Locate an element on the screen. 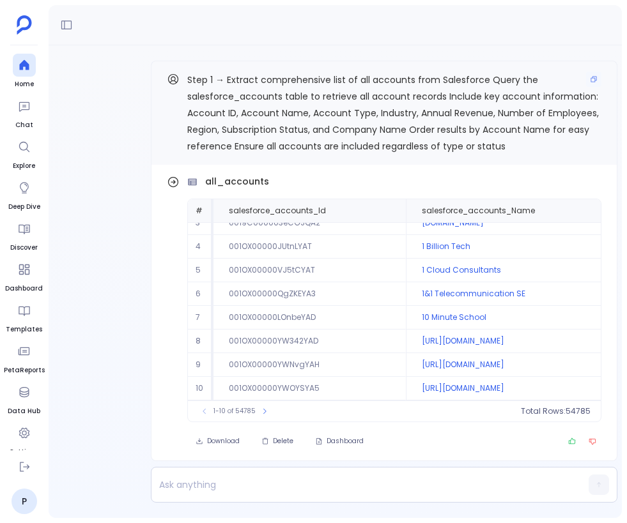 This screenshot has width=627, height=523. td: 001OX00000YWOYSYA5 is located at coordinates (309, 389).